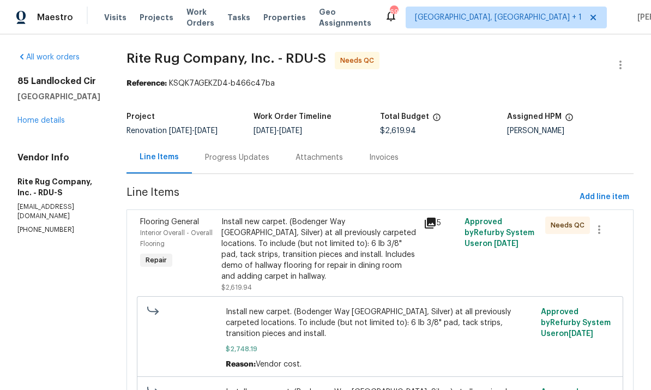 The image size is (651, 390). What do you see at coordinates (226, 58) in the screenshot?
I see `span: Rite Rug Company, Inc. - RDU-S` at bounding box center [226, 58].